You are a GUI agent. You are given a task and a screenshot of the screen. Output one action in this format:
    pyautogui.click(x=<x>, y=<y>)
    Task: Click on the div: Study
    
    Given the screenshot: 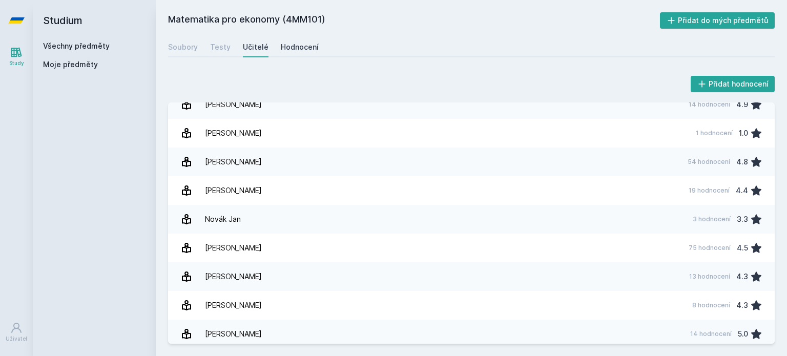 What is the action you would take?
    pyautogui.click(x=16, y=63)
    